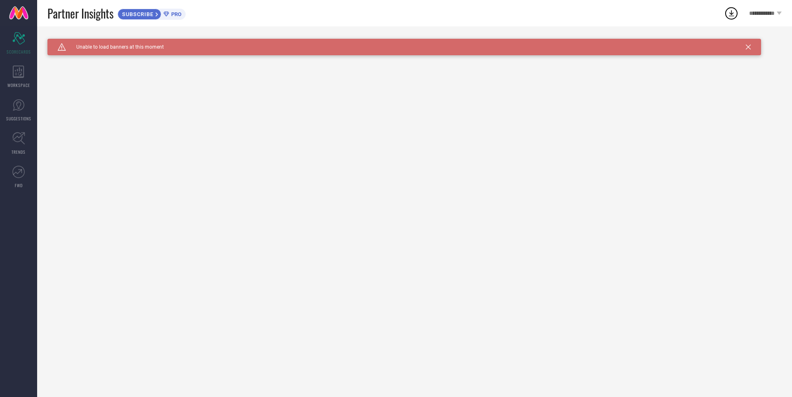  Describe the element at coordinates (19, 152) in the screenshot. I see `span: TRENDS` at that location.